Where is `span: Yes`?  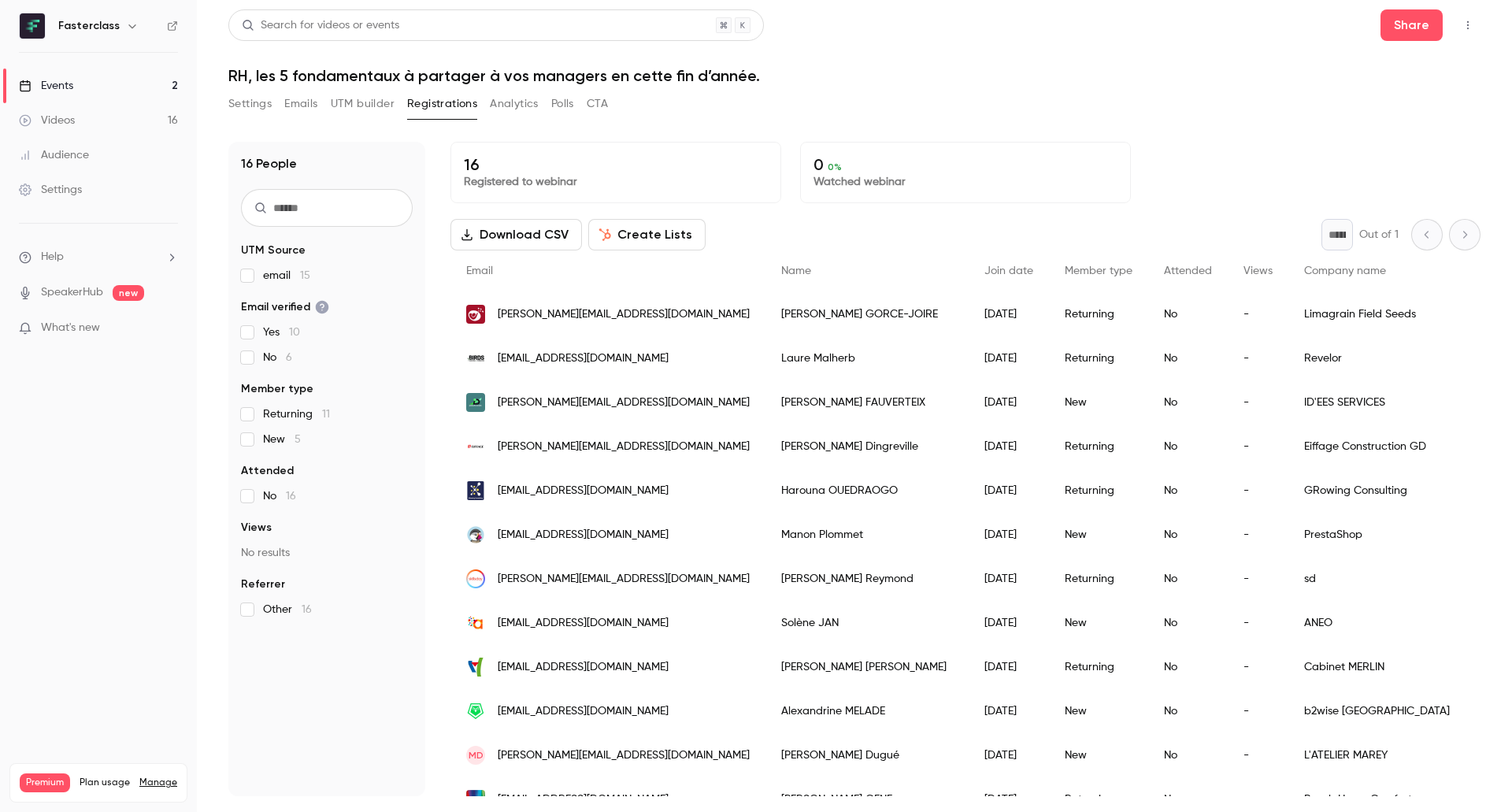
span: Yes is located at coordinates (281, 333).